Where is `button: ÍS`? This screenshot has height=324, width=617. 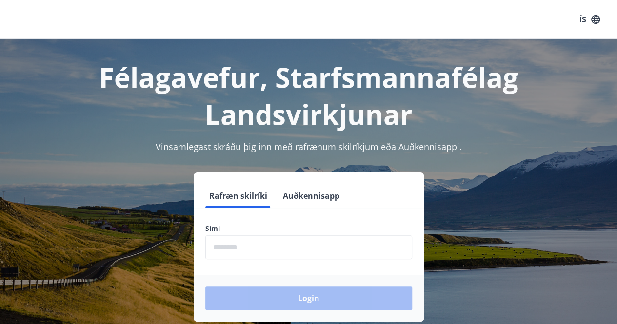 button: ÍS is located at coordinates (589, 20).